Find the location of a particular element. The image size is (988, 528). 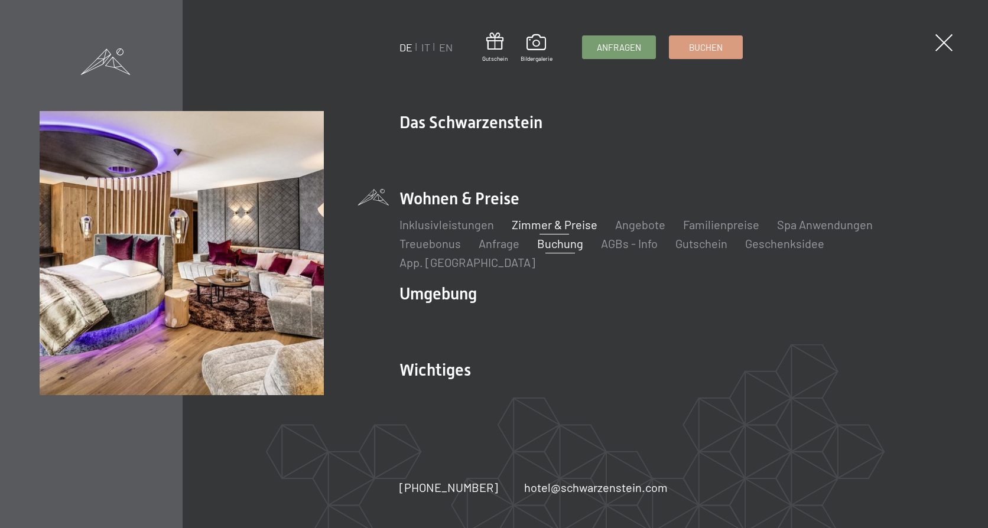

a: Inklusivleistungen is located at coordinates (447, 224).